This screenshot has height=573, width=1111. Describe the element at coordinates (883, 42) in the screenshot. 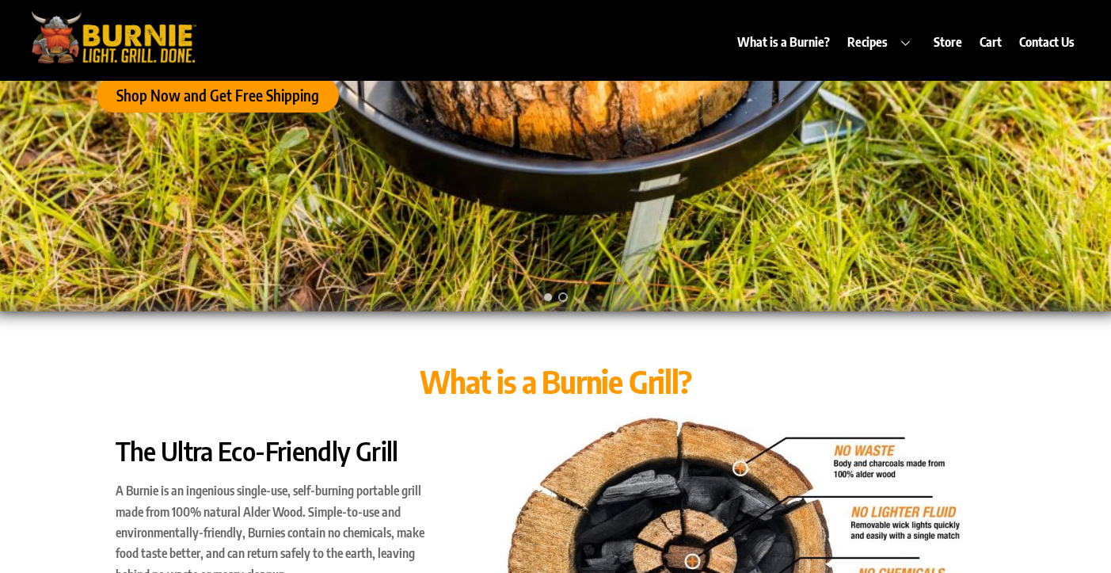

I see `a: Recipes` at that location.